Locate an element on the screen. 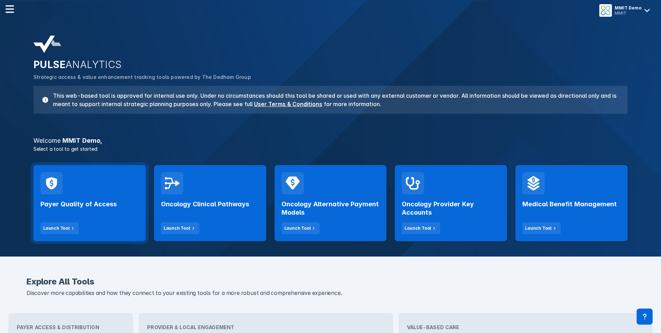 The height and width of the screenshot is (333, 661). a: User Terms & Conditions is located at coordinates (288, 104).